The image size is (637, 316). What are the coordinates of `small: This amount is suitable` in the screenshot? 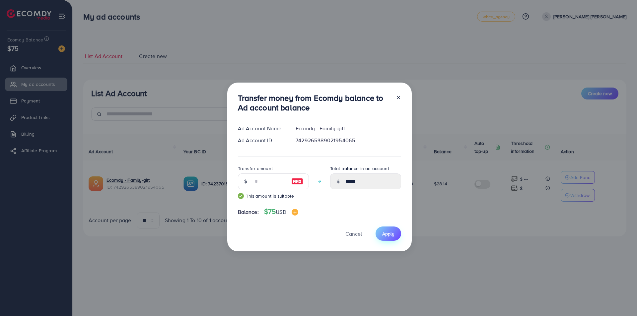 It's located at (273, 196).